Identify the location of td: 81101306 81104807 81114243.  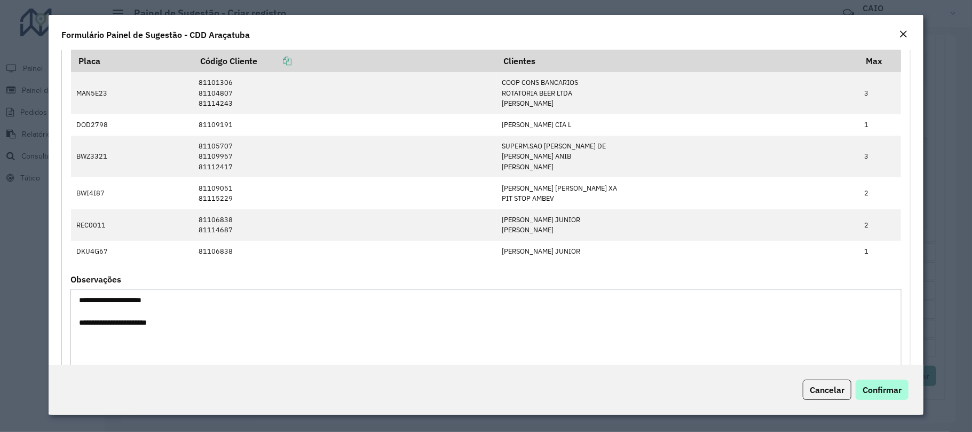
(345, 93).